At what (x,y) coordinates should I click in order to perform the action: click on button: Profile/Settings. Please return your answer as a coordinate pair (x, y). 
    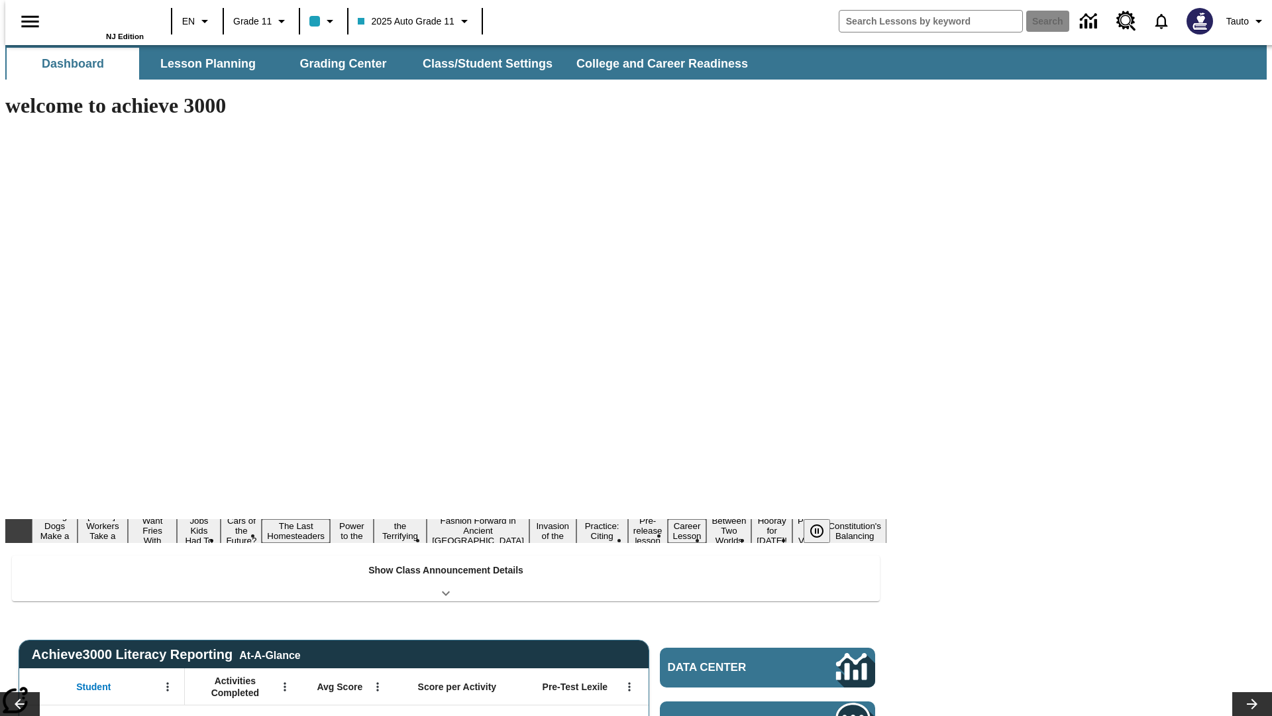
    Looking at the image, I should click on (1246, 21).